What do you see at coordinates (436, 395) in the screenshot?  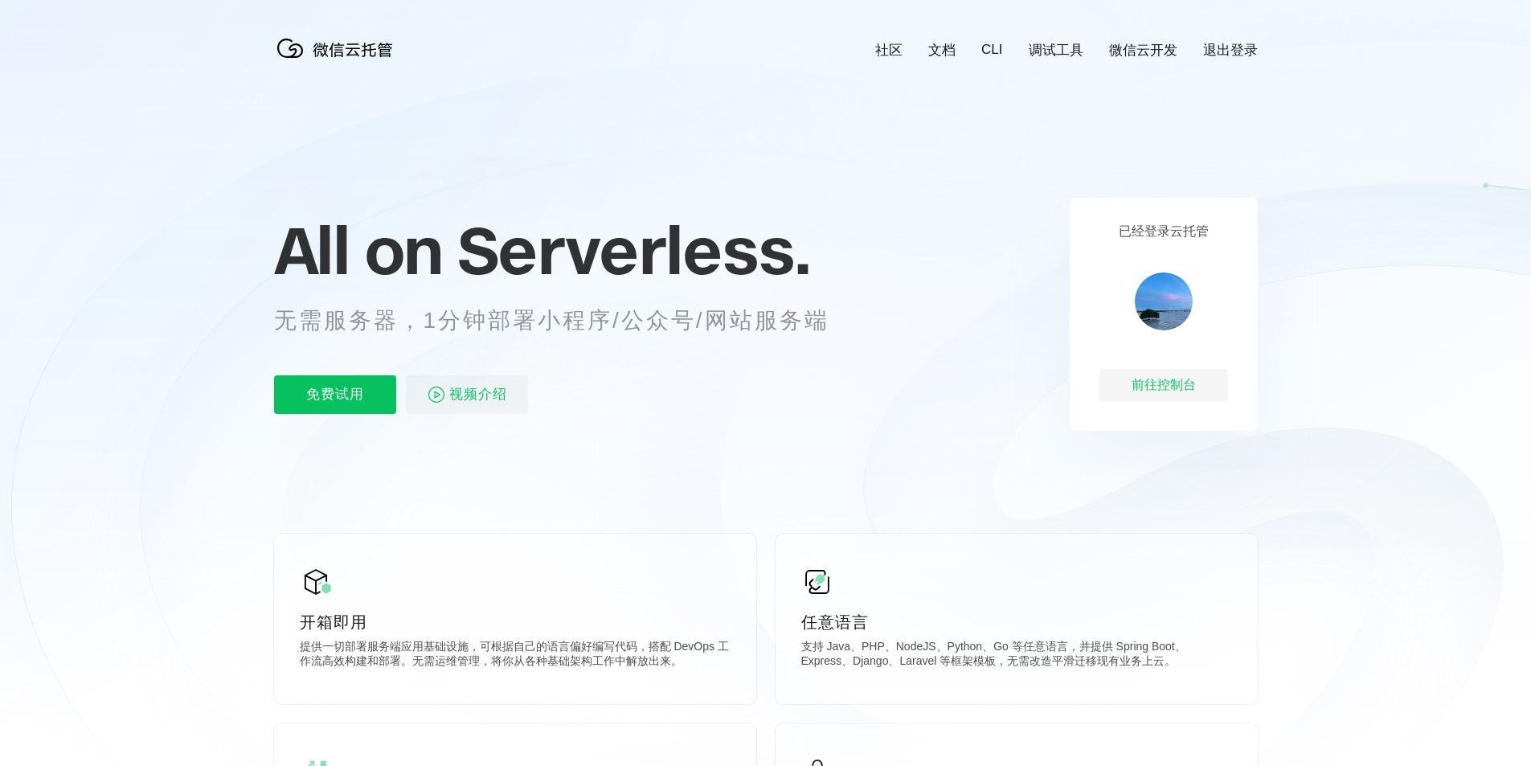 I see `img: video_play.svg` at bounding box center [436, 395].